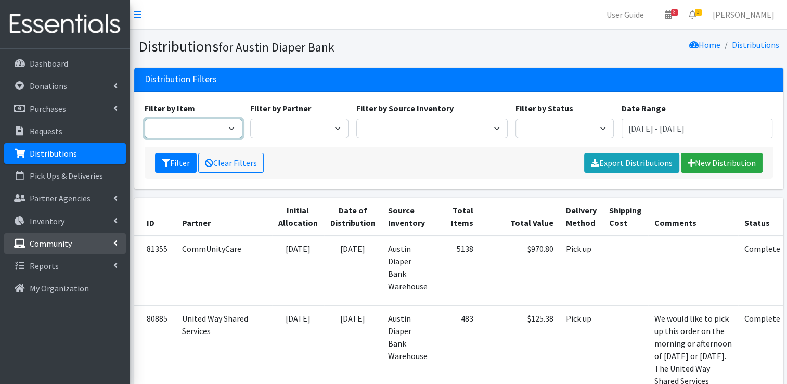 This screenshot has width=787, height=384. What do you see at coordinates (176, 163) in the screenshot?
I see `button: Filter` at bounding box center [176, 163].